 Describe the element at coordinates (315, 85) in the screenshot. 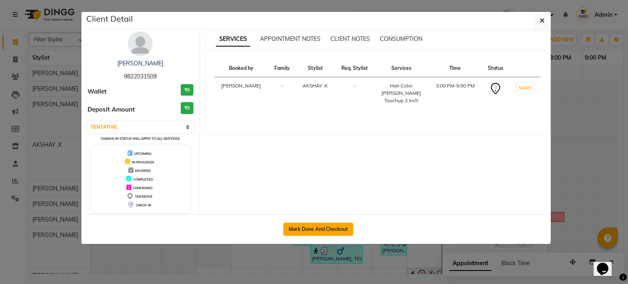

I see `span: AKSHAY .K` at that location.